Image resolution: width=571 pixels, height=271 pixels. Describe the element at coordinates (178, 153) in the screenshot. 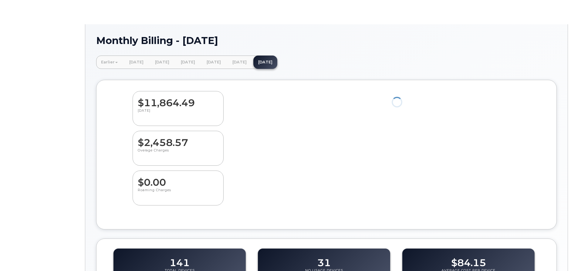

I see `p: Overage Charges` at that location.